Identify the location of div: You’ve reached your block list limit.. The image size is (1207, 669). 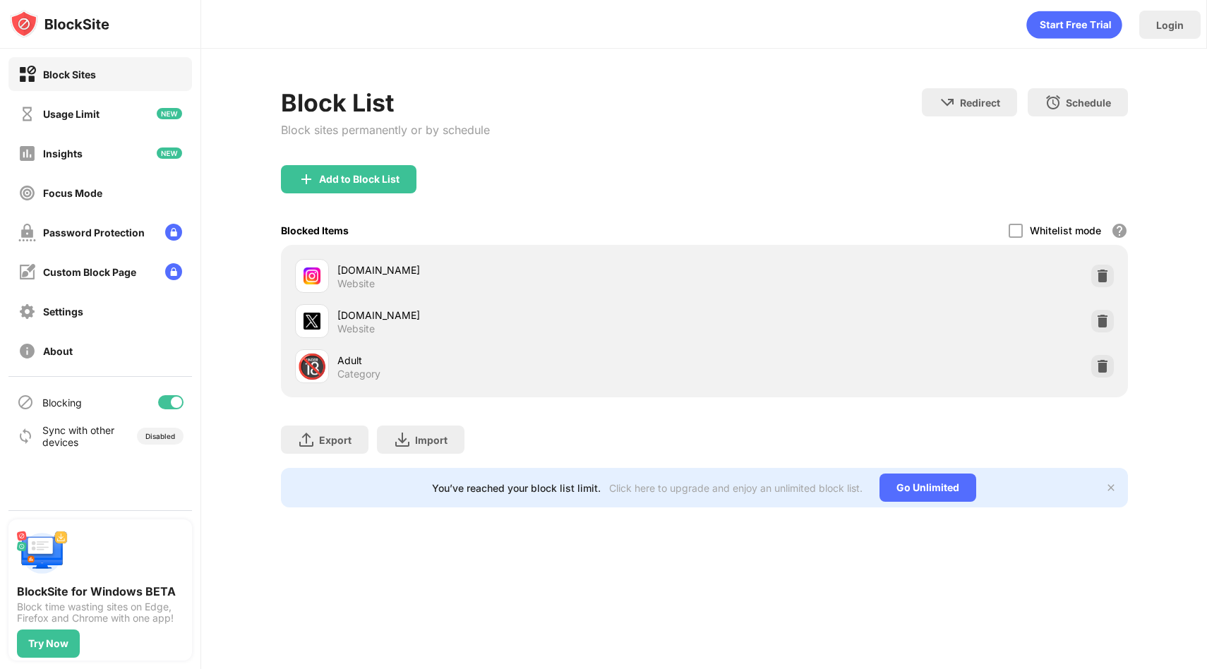
(516, 488).